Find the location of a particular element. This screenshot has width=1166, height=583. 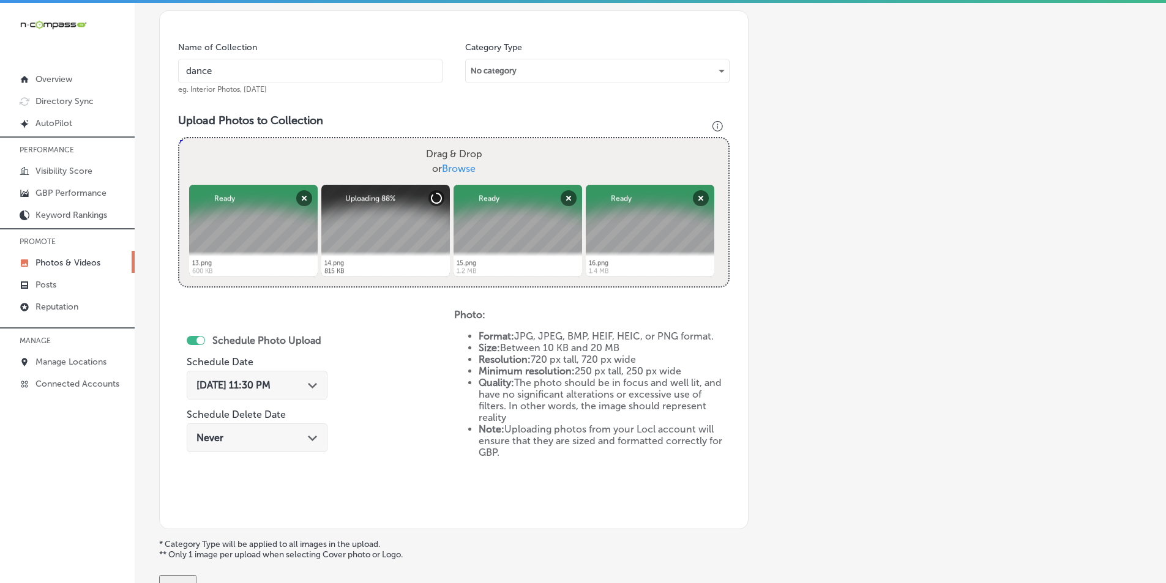

li: The photo should be in focus and well lit, and have no significant alterations or excessive use o... is located at coordinates (604, 400).